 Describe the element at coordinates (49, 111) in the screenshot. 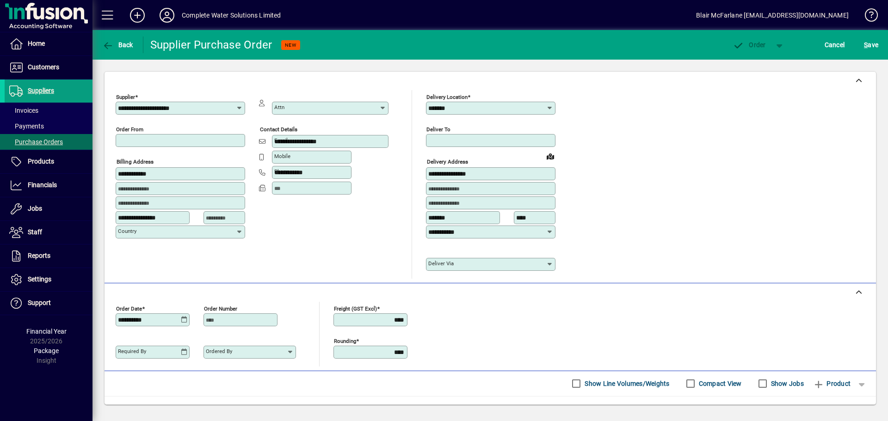

I see `a: Invoices` at that location.